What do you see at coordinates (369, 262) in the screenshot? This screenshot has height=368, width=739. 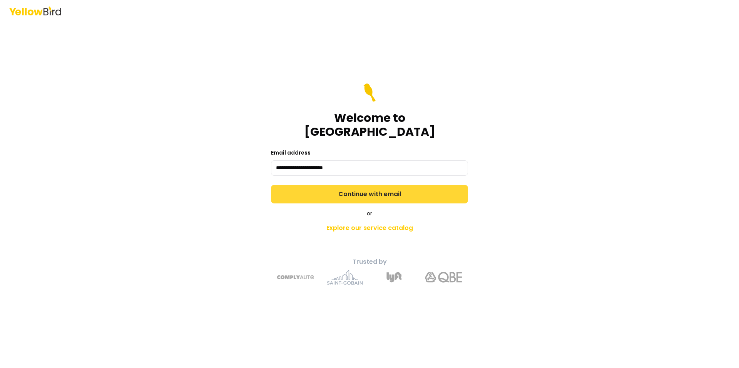 I see `p: Trusted by` at bounding box center [369, 262].